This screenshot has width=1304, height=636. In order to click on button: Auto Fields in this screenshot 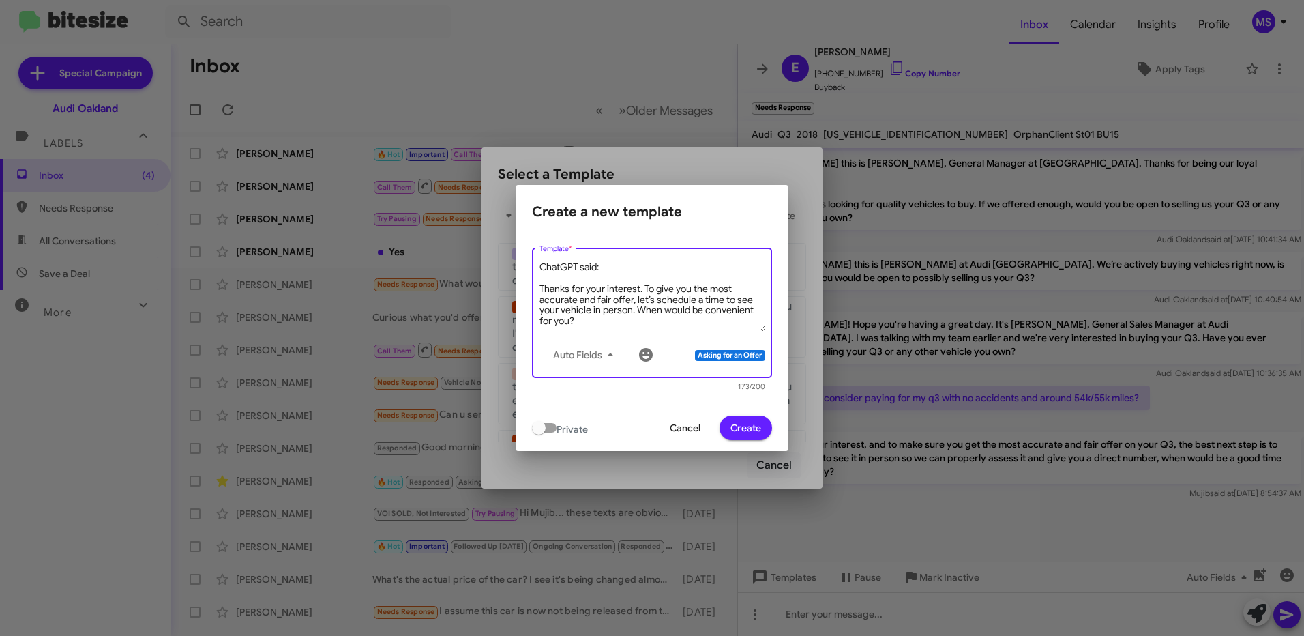, I will do `click(586, 355)`.